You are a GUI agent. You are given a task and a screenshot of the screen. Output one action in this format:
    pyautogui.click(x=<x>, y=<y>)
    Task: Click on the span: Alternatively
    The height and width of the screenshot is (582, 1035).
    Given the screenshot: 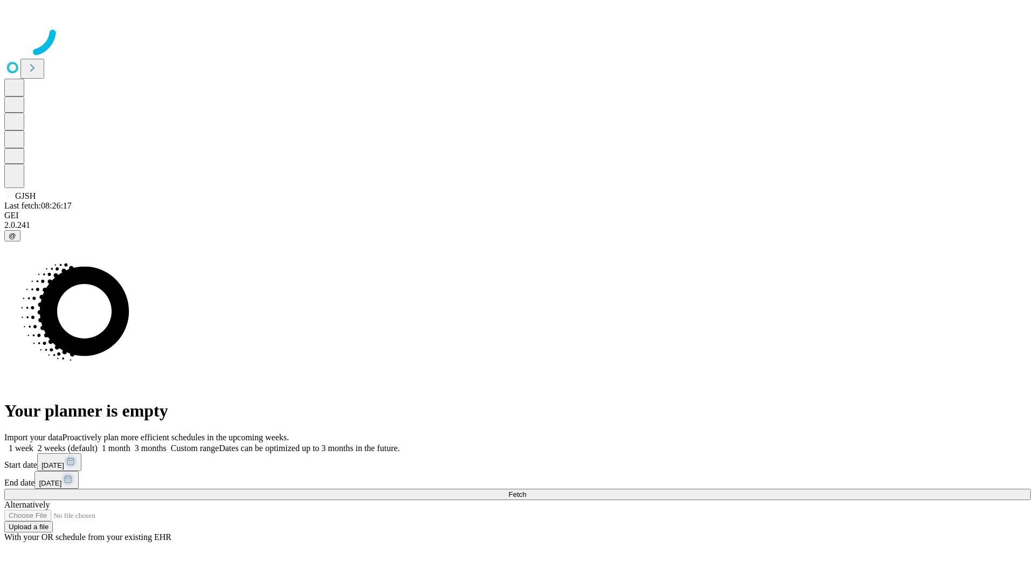 What is the action you would take?
    pyautogui.click(x=27, y=504)
    